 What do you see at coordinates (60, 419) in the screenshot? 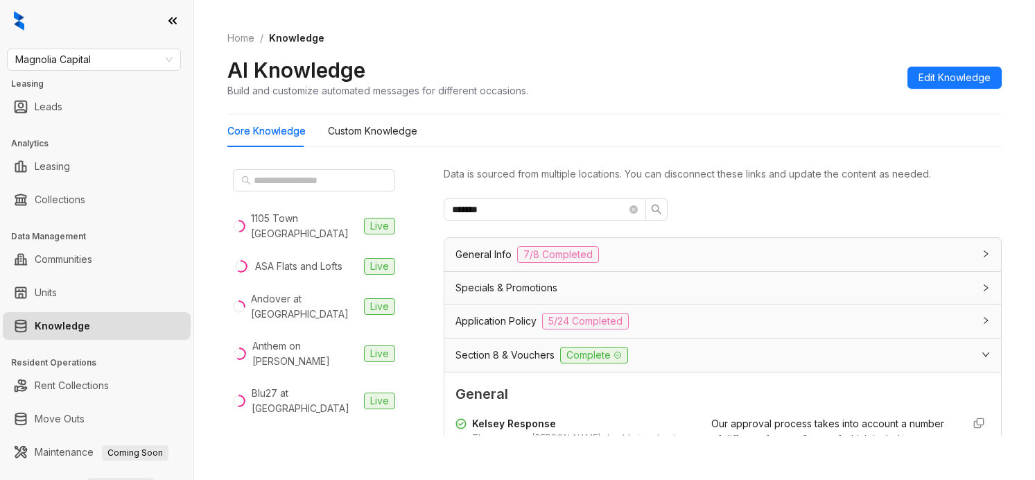
I see `a: Move Outs` at bounding box center [60, 419].